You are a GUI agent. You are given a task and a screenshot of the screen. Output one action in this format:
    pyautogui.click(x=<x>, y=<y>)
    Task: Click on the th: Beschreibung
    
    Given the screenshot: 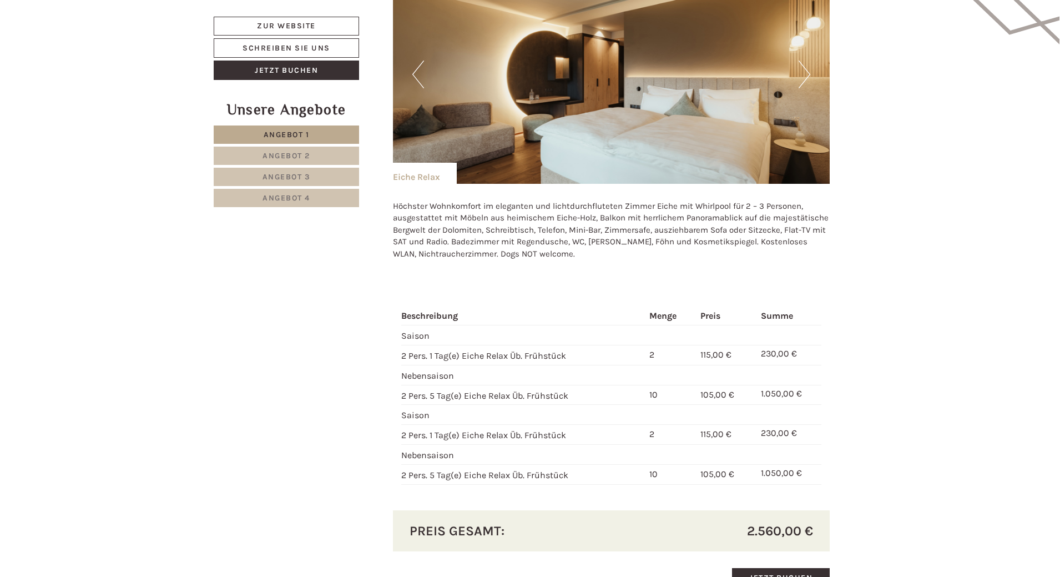 What is the action you would take?
    pyautogui.click(x=523, y=316)
    